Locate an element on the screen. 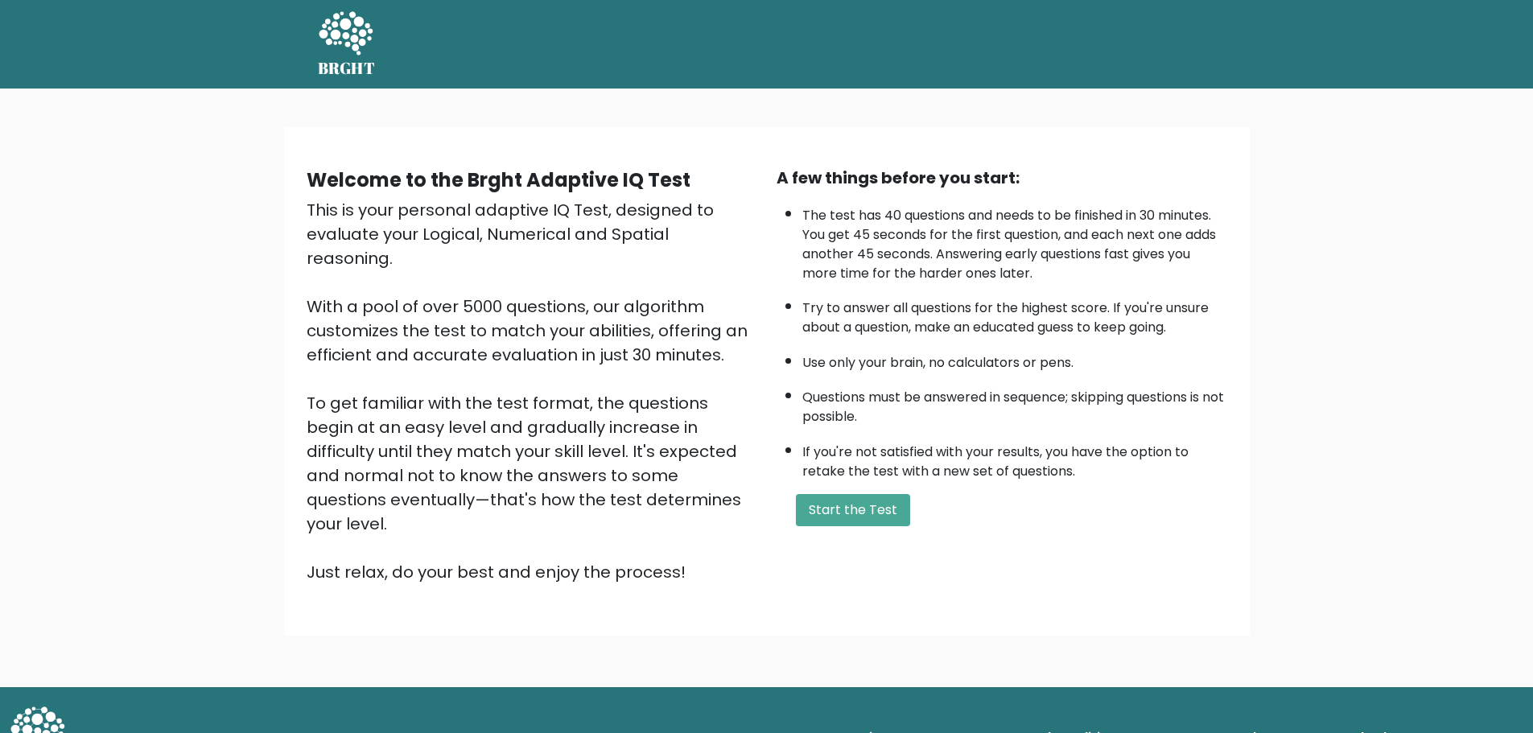 The width and height of the screenshot is (1533, 733). li: If you're not satisfied with your results, you have the option to retake the test with a new set ... is located at coordinates (1015, 458).